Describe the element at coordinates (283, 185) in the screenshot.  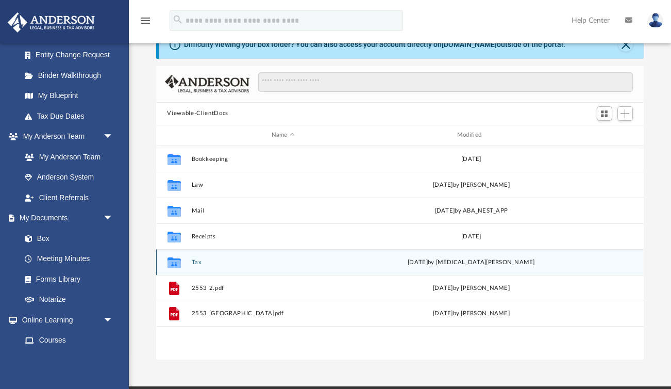
I see `button: Law` at that location.